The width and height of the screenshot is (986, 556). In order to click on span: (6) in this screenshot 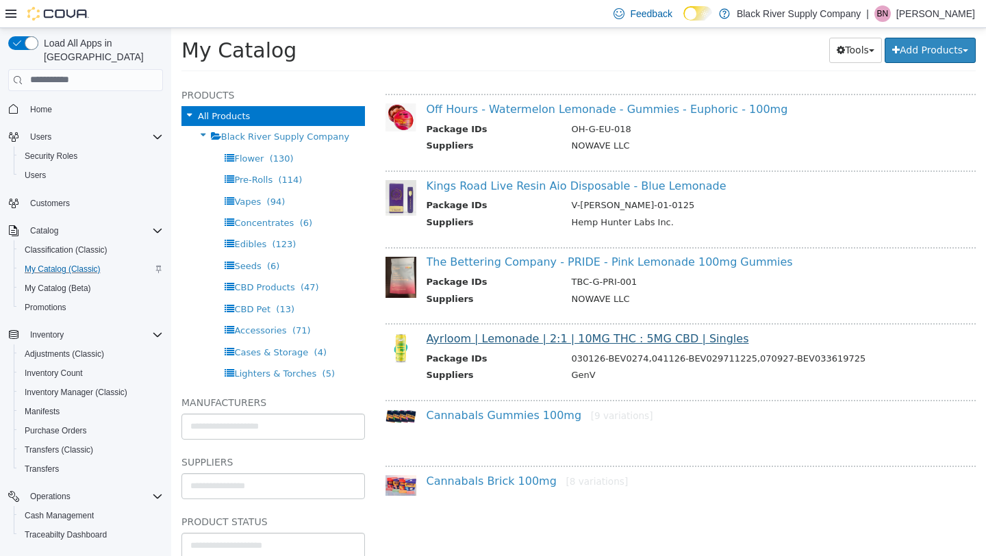, I will do `click(135, 195)`.